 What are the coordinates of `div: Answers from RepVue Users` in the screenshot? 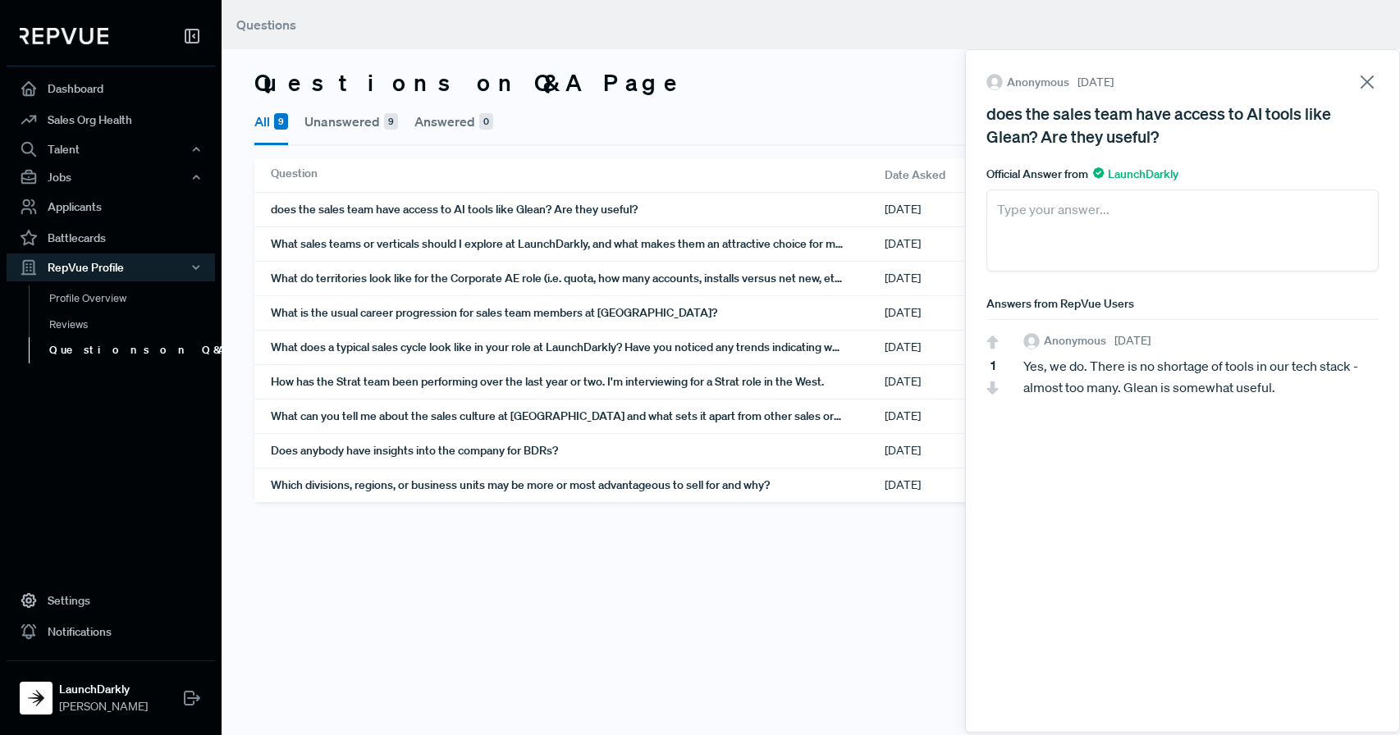 It's located at (1183, 304).